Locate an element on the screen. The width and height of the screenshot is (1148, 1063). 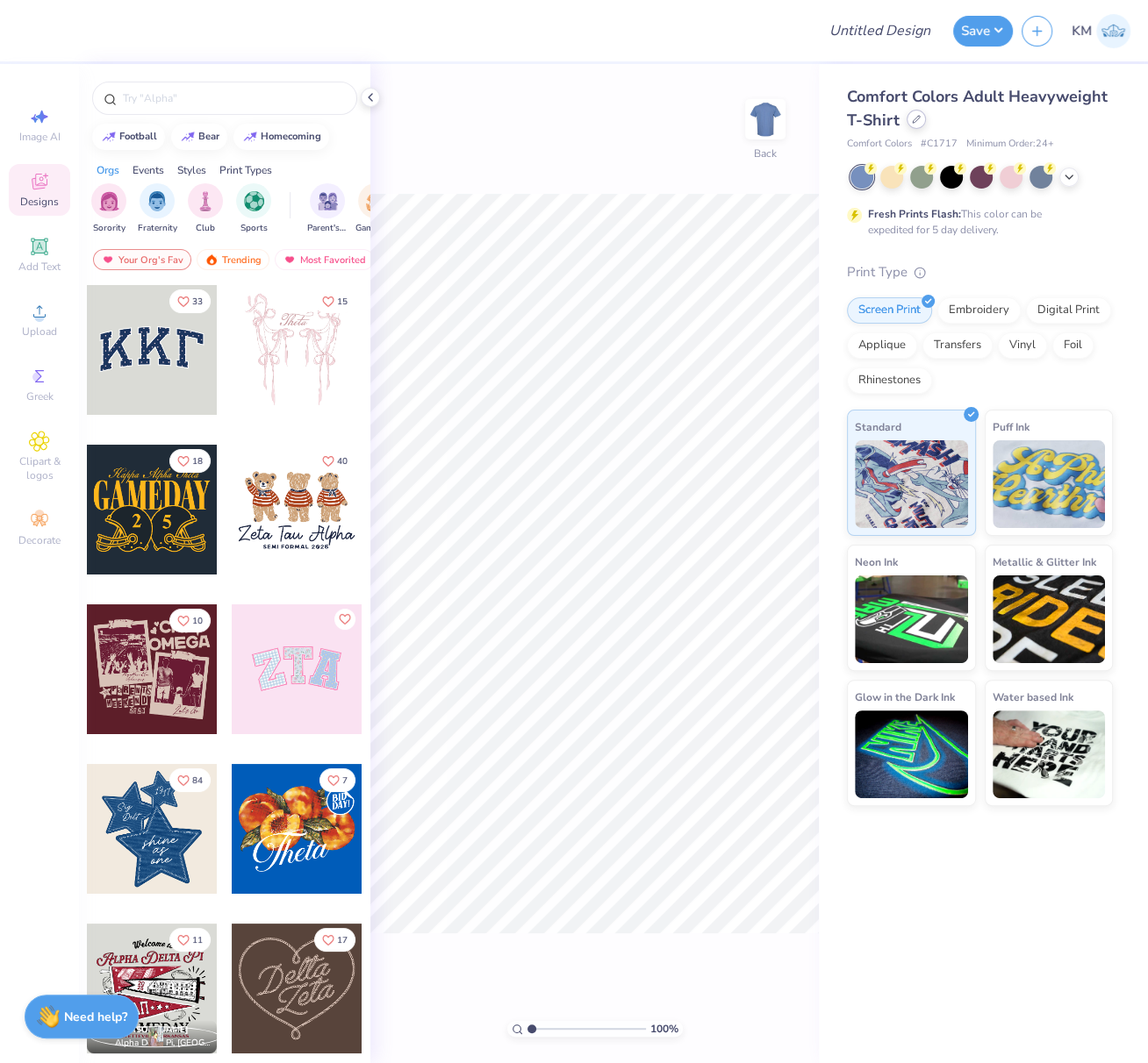
input: Try "Alpha" is located at coordinates (233, 99).